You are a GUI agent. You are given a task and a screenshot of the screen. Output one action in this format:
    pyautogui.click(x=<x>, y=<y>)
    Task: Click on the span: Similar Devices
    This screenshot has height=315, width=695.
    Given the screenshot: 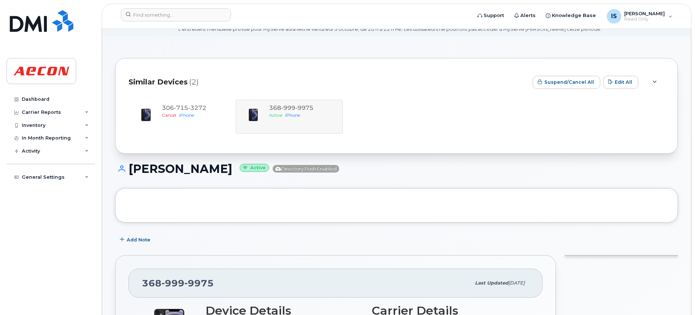 What is the action you would take?
    pyautogui.click(x=158, y=82)
    